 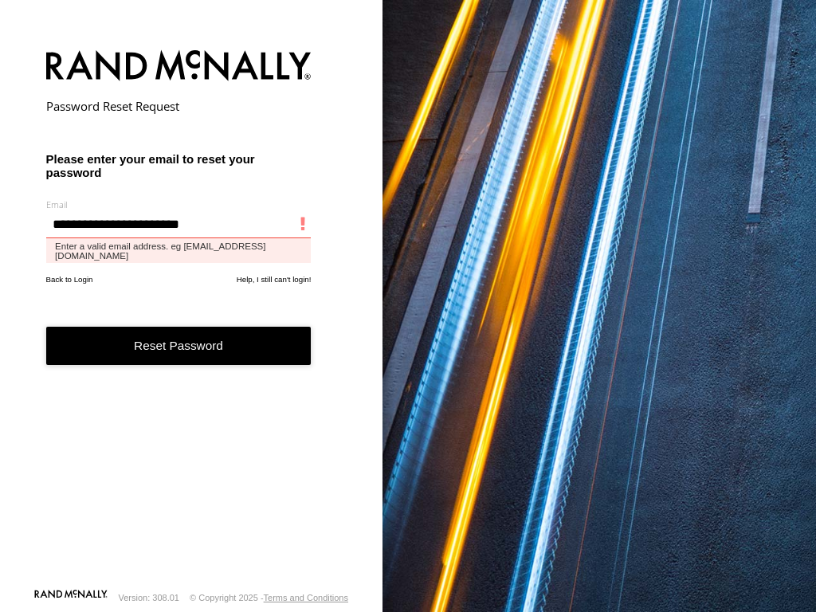 I want to click on label: Email, so click(x=178, y=204).